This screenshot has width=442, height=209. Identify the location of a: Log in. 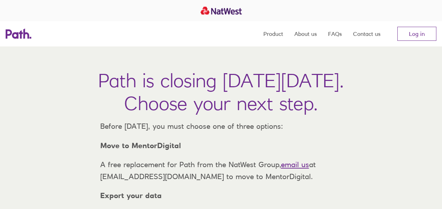
(417, 34).